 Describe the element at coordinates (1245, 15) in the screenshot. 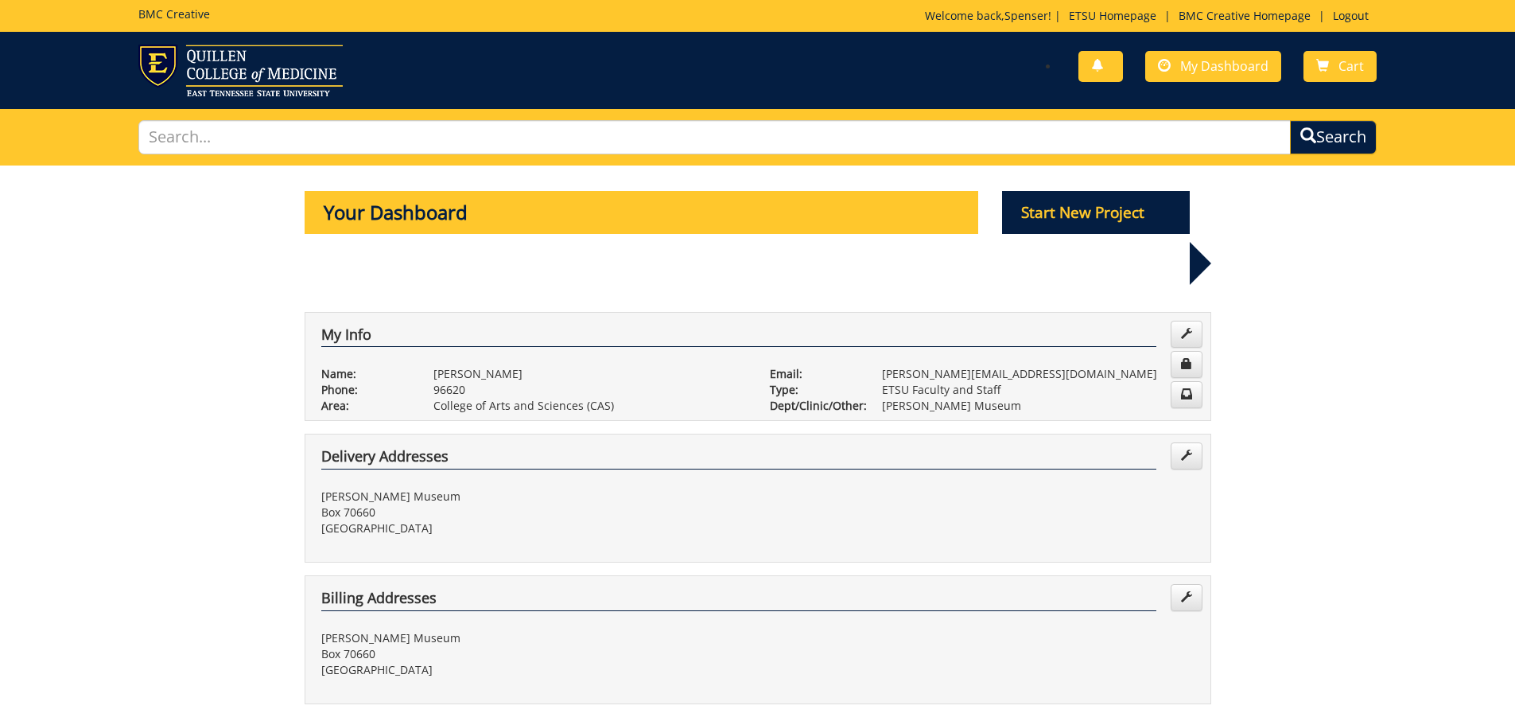

I see `a: BMC Creative Homepage` at that location.